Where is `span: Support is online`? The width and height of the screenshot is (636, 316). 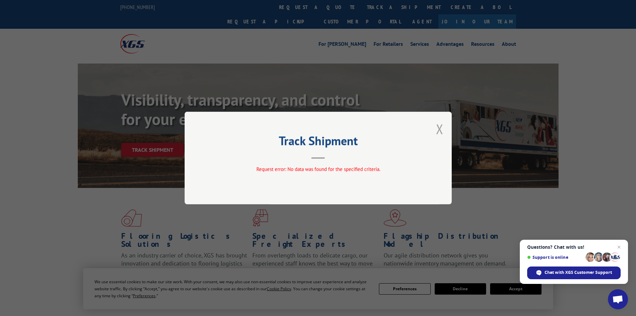
span: Support is online is located at coordinates (556, 257).